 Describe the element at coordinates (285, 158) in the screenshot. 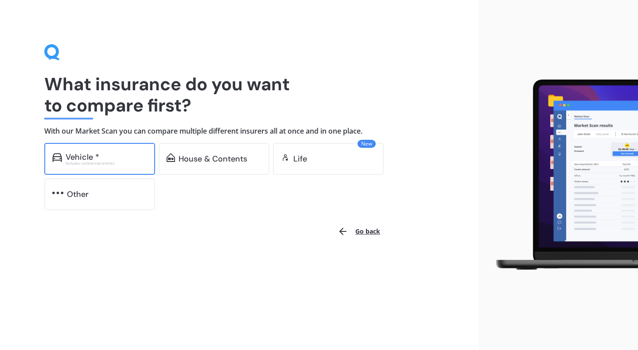

I see `img: life.f720d6a2d7cdcd3ad642.svg` at that location.